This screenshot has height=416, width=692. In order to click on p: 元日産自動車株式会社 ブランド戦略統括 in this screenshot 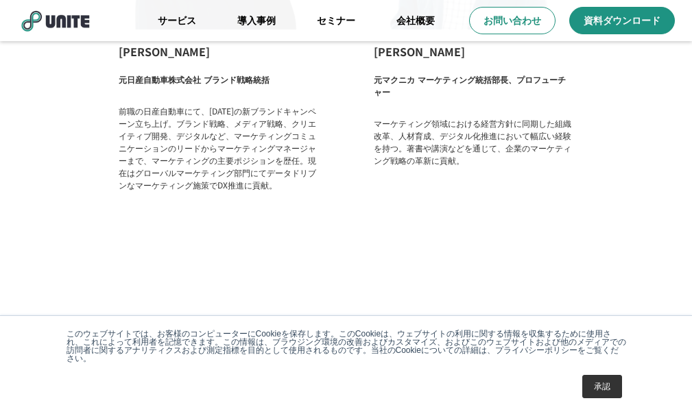, I will do `click(194, 82)`.